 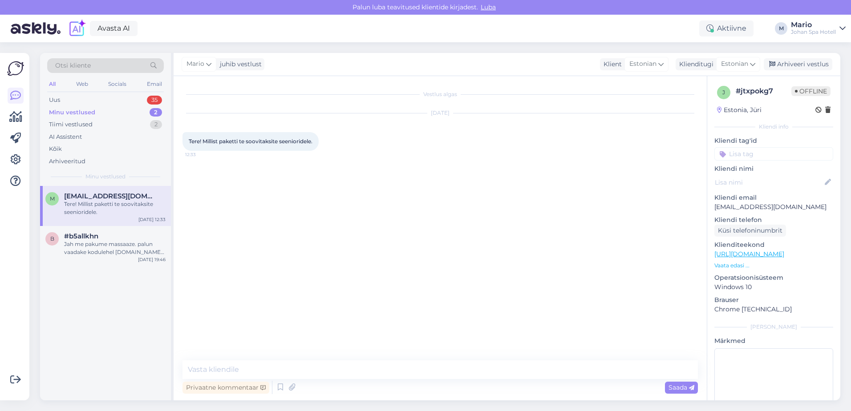 What do you see at coordinates (115, 208) in the screenshot?
I see `div: Tere! Millist paketti te soovitaksite seenioridele.` at bounding box center [115, 208].